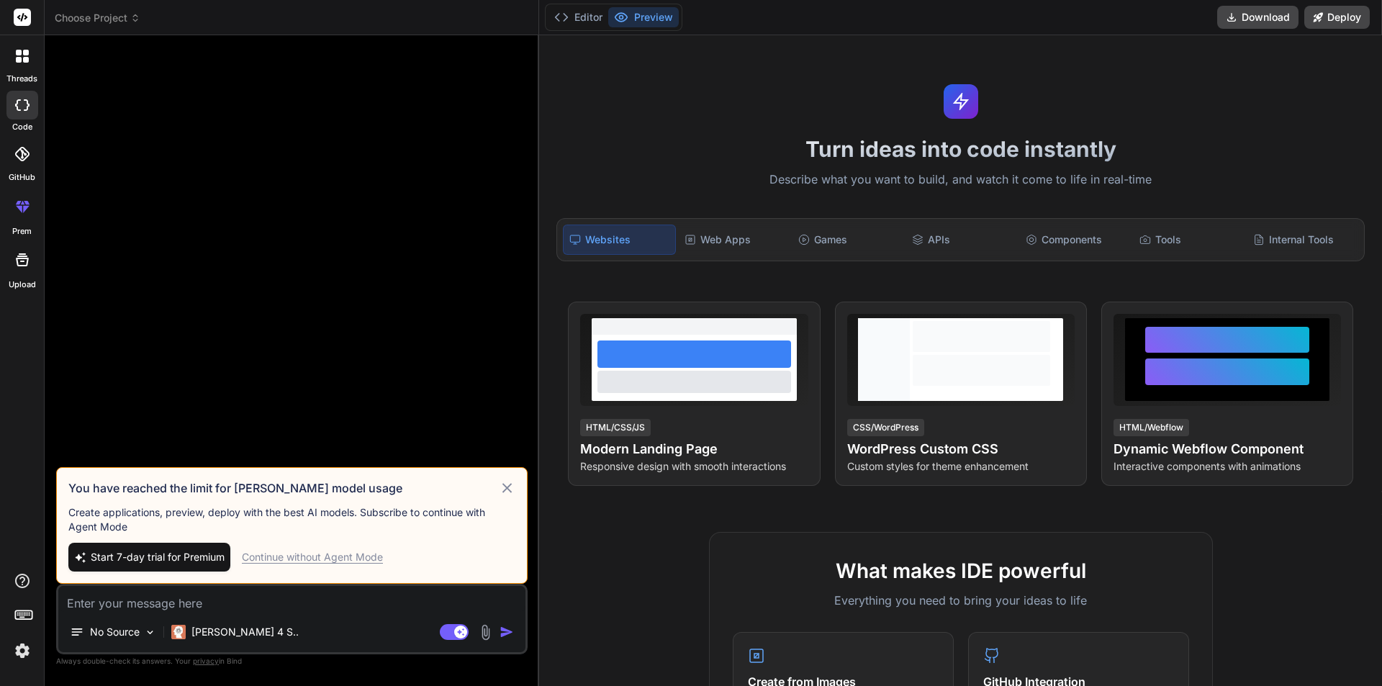  Describe the element at coordinates (961, 600) in the screenshot. I see `p: Everything you need to bring your ideas to life` at that location.